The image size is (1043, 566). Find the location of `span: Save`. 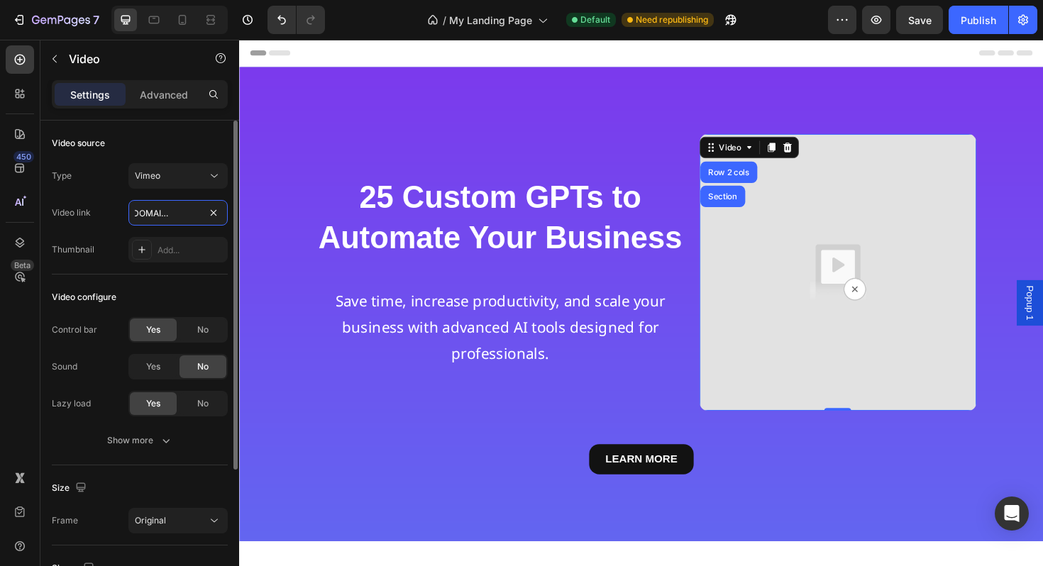

span: Save is located at coordinates (919, 20).